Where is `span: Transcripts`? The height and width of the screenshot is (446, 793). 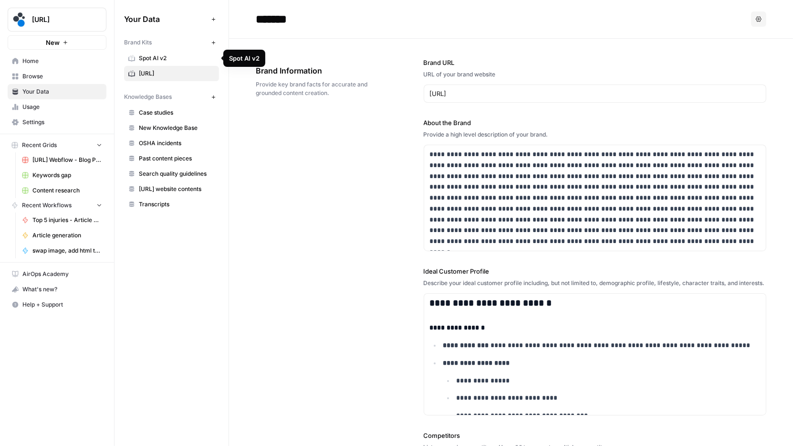 span: Transcripts is located at coordinates (177, 204).